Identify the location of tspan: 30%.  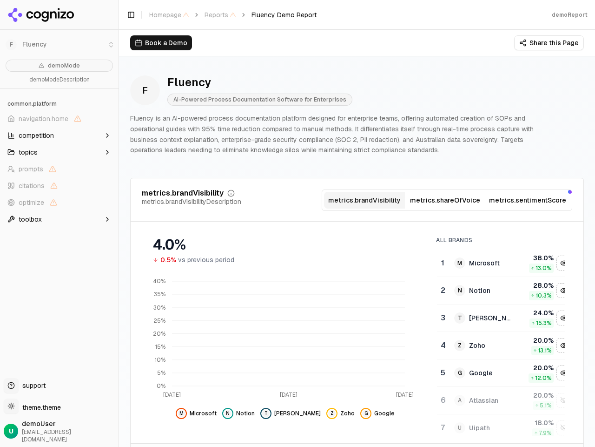
(160, 308).